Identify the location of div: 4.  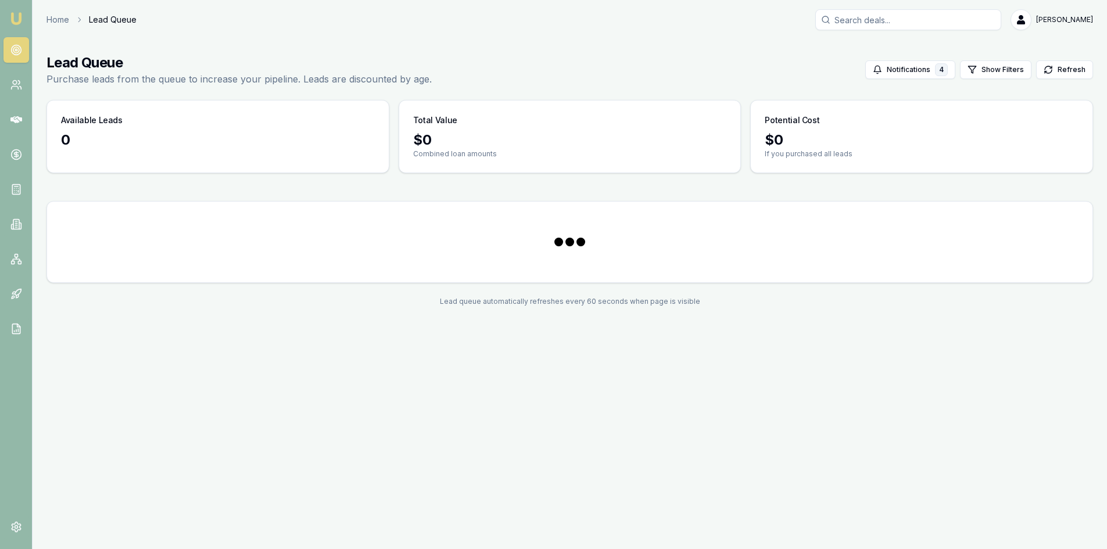
(942, 70).